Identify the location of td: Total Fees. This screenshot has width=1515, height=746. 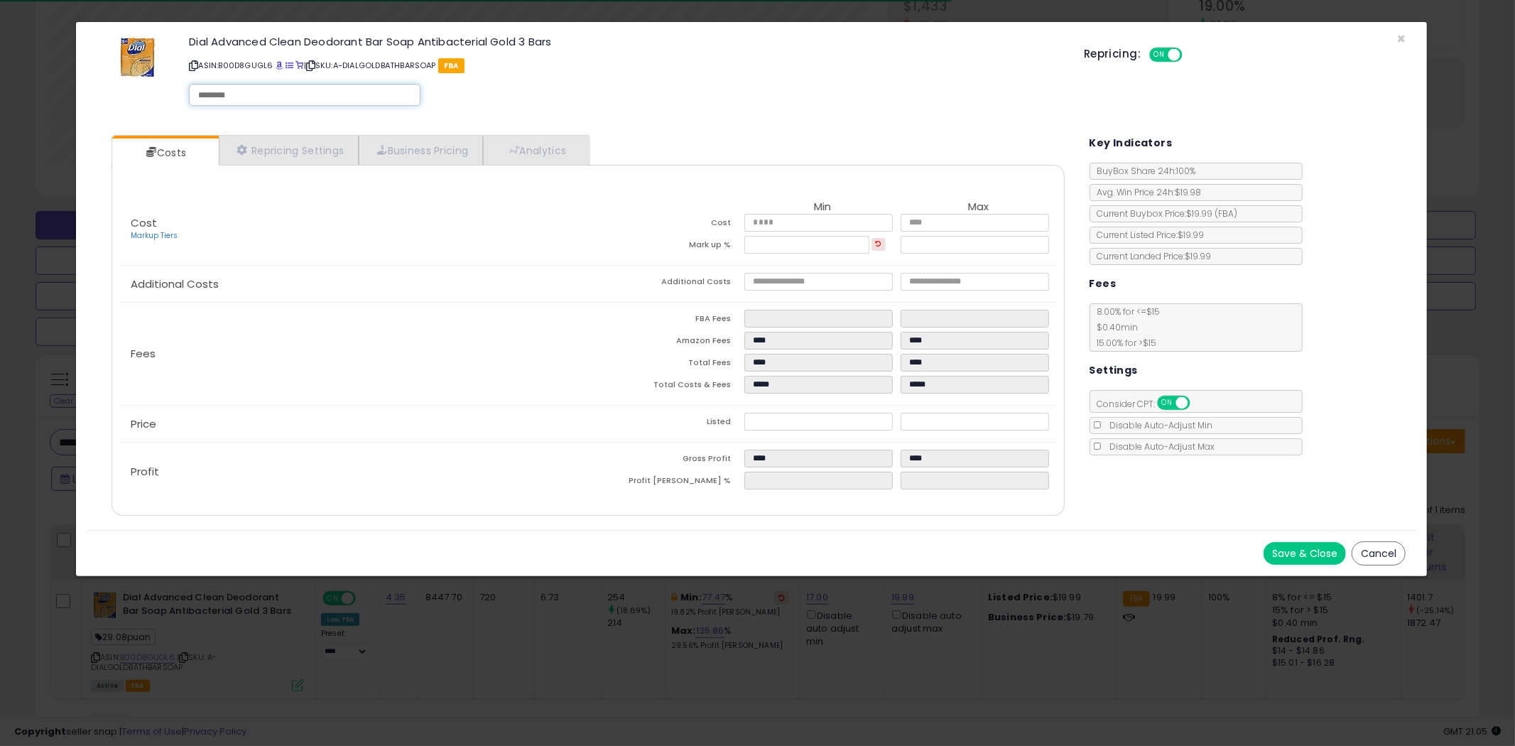
(666, 364).